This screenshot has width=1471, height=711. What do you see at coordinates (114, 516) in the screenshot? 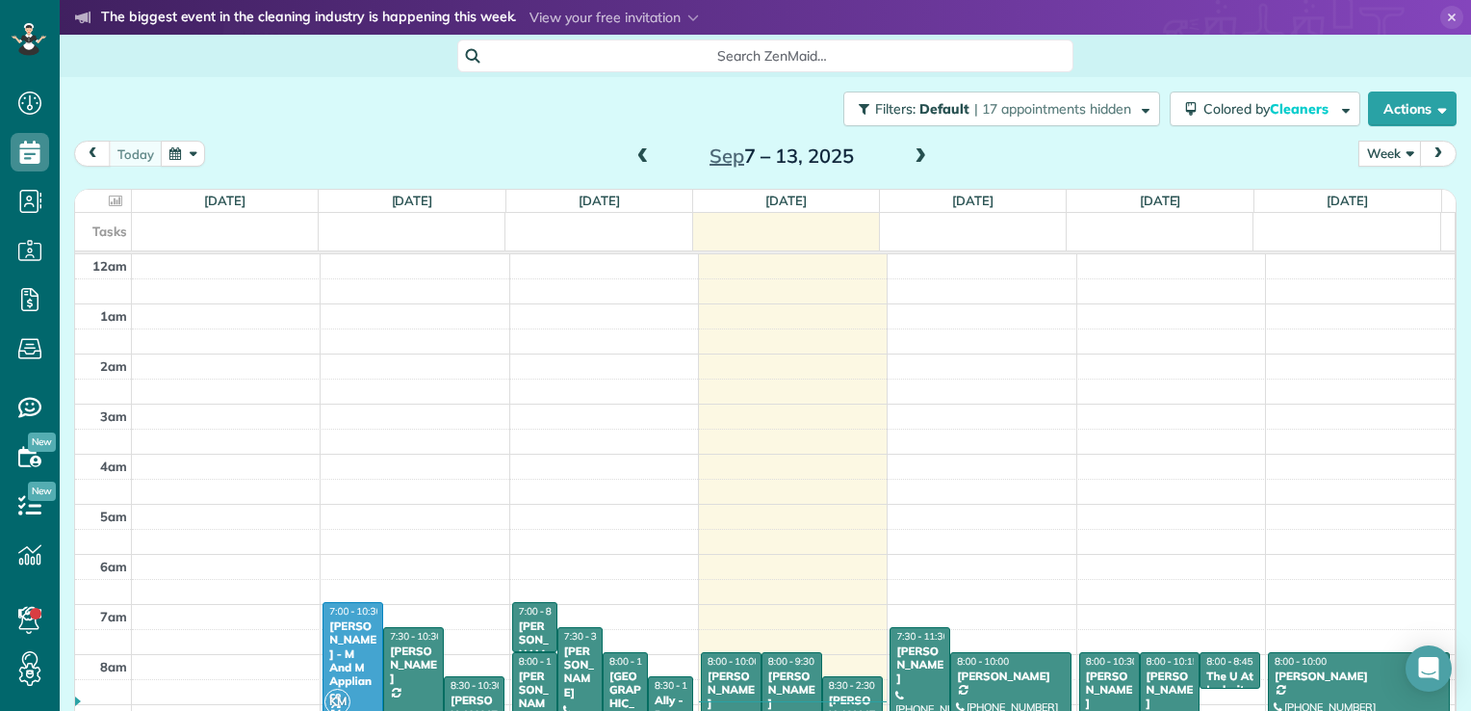
I see `span: 5am` at bounding box center [114, 516].